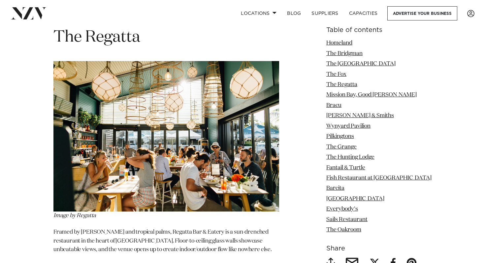 The image size is (485, 263). Describe the element at coordinates (346, 167) in the screenshot. I see `a: Fantail & Turtle` at that location.